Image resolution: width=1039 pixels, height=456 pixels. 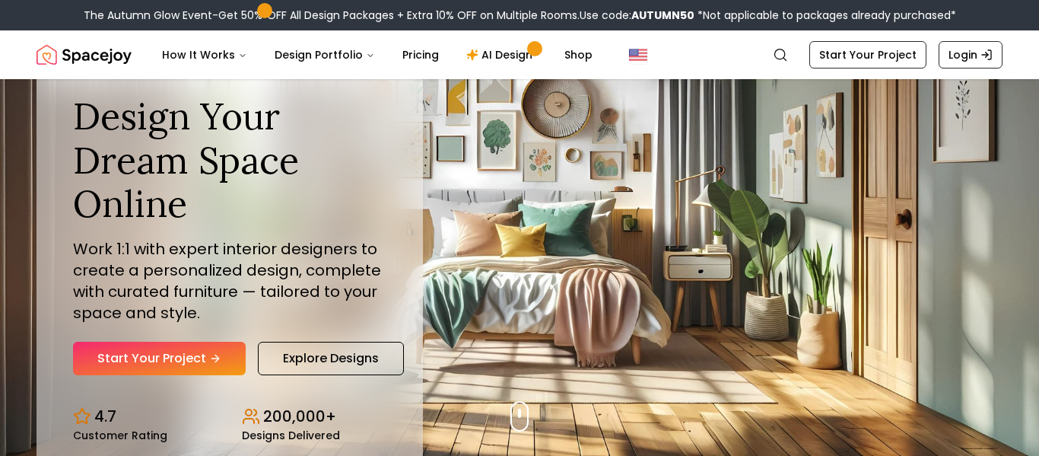 What do you see at coordinates (120, 435) in the screenshot?
I see `small: Customer Rating` at bounding box center [120, 435].